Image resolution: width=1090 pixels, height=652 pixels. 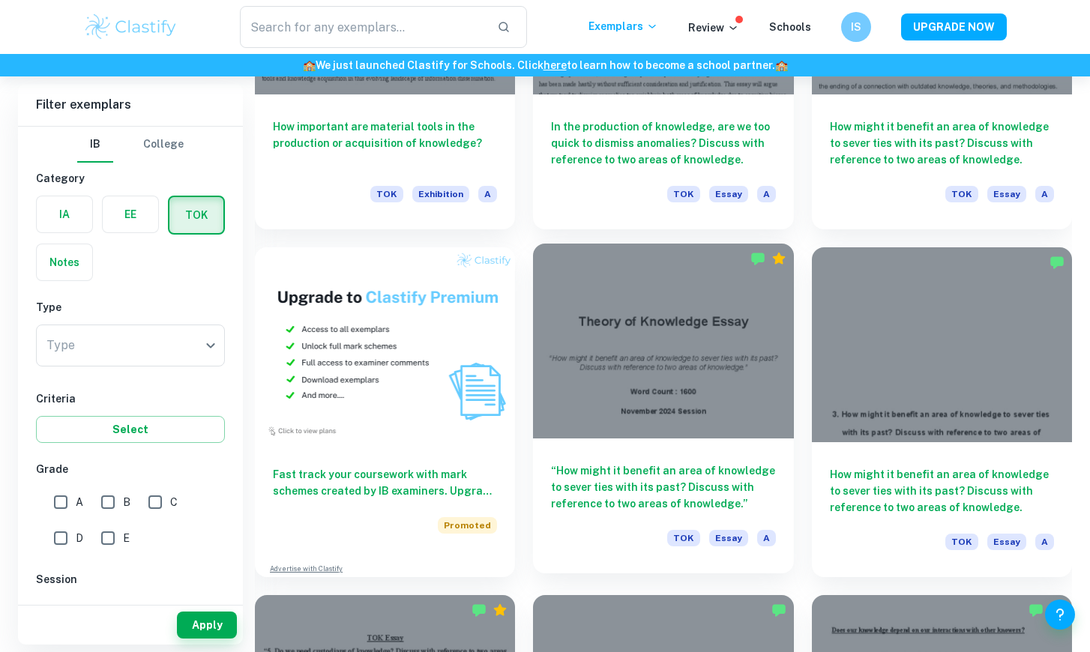 I want to click on button: EE, so click(x=130, y=214).